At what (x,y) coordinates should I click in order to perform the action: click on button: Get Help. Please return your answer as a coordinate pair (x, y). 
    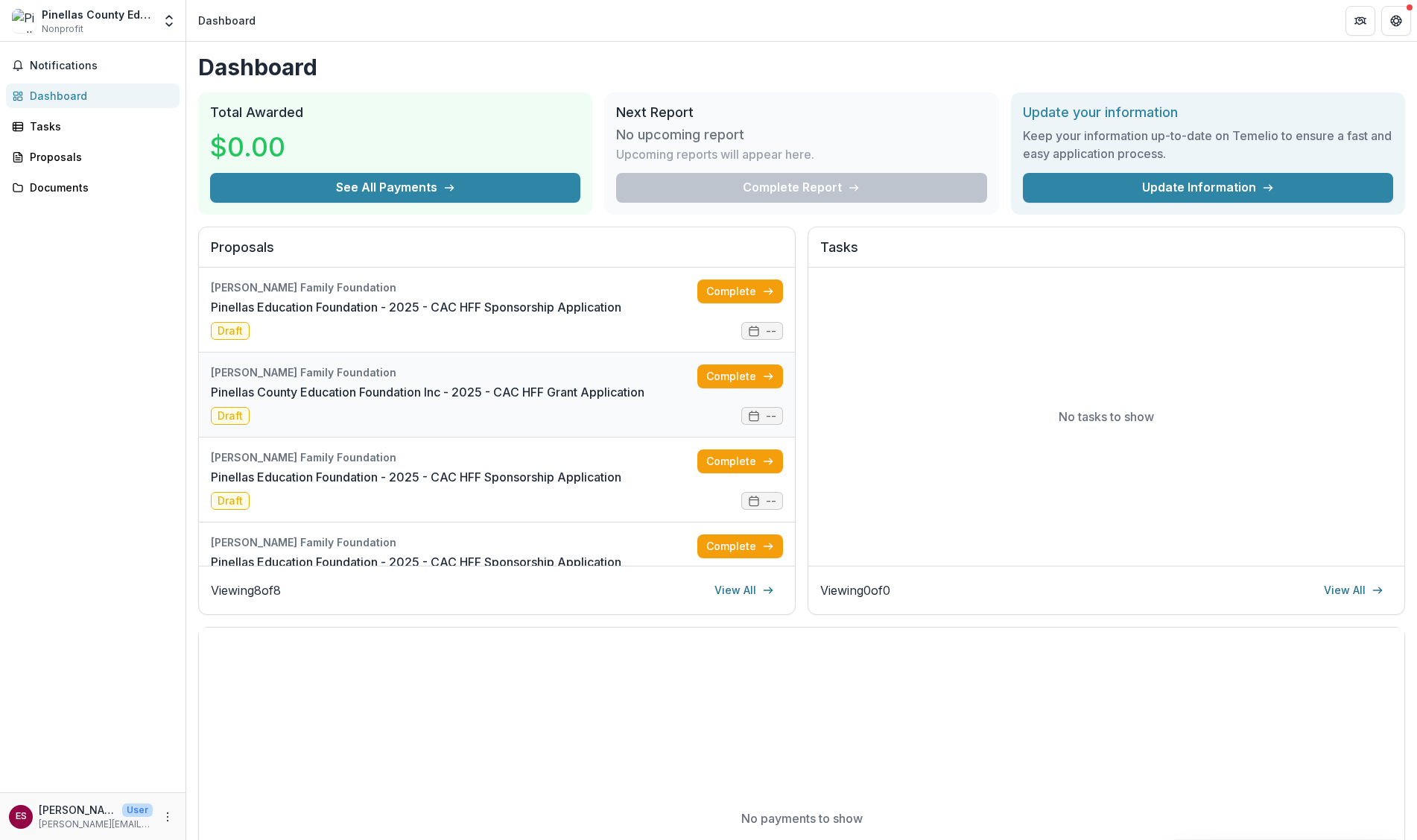
    Looking at the image, I should click on (1396, 21).